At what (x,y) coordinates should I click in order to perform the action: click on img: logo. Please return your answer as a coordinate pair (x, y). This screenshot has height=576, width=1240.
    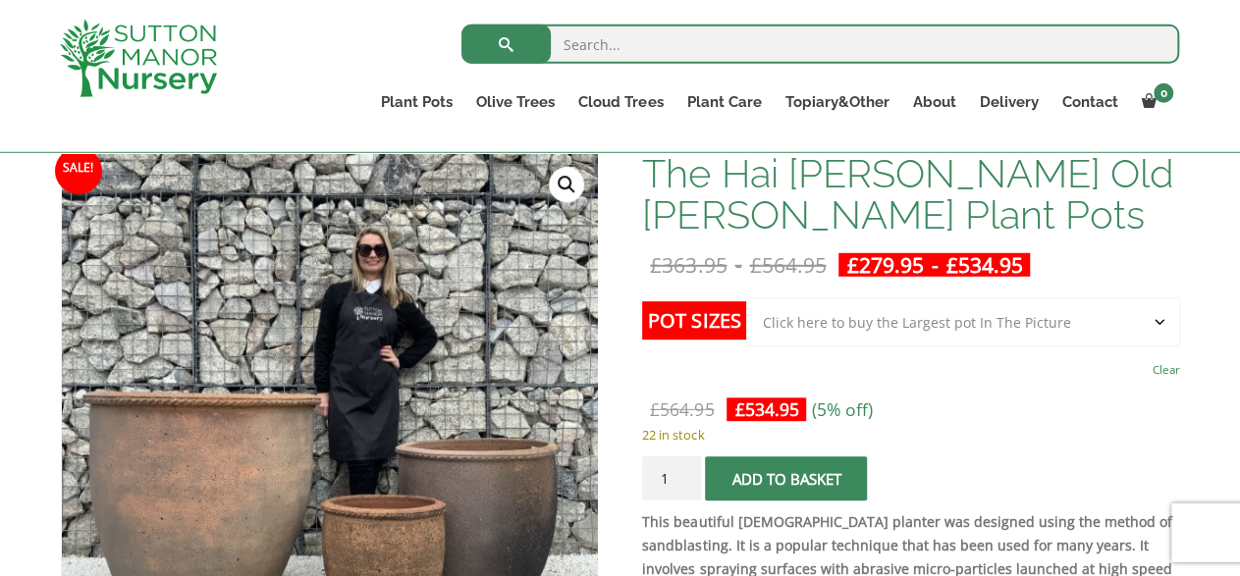
    Looking at the image, I should click on (138, 58).